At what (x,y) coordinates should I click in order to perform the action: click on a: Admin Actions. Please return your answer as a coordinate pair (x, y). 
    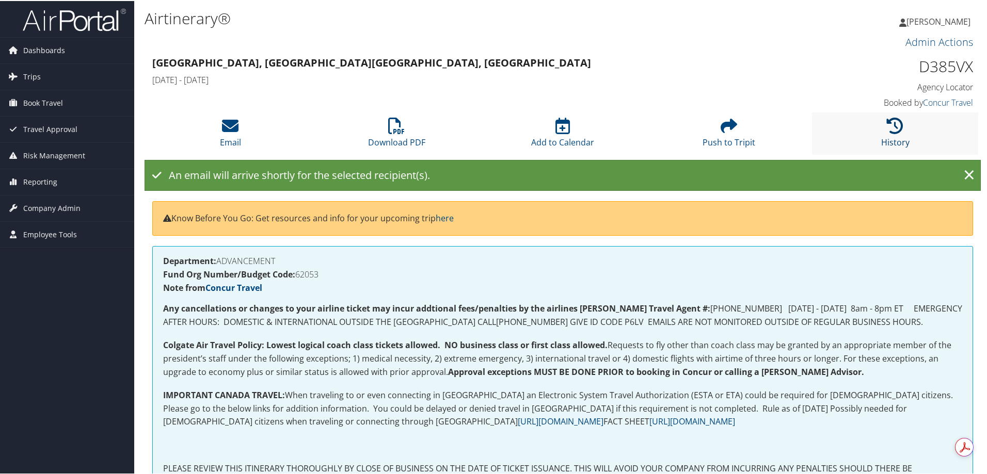
    Looking at the image, I should click on (939, 41).